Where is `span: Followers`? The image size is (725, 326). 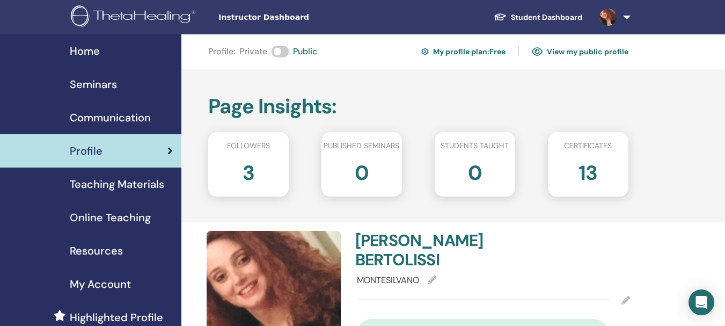 span: Followers is located at coordinates (249, 145).